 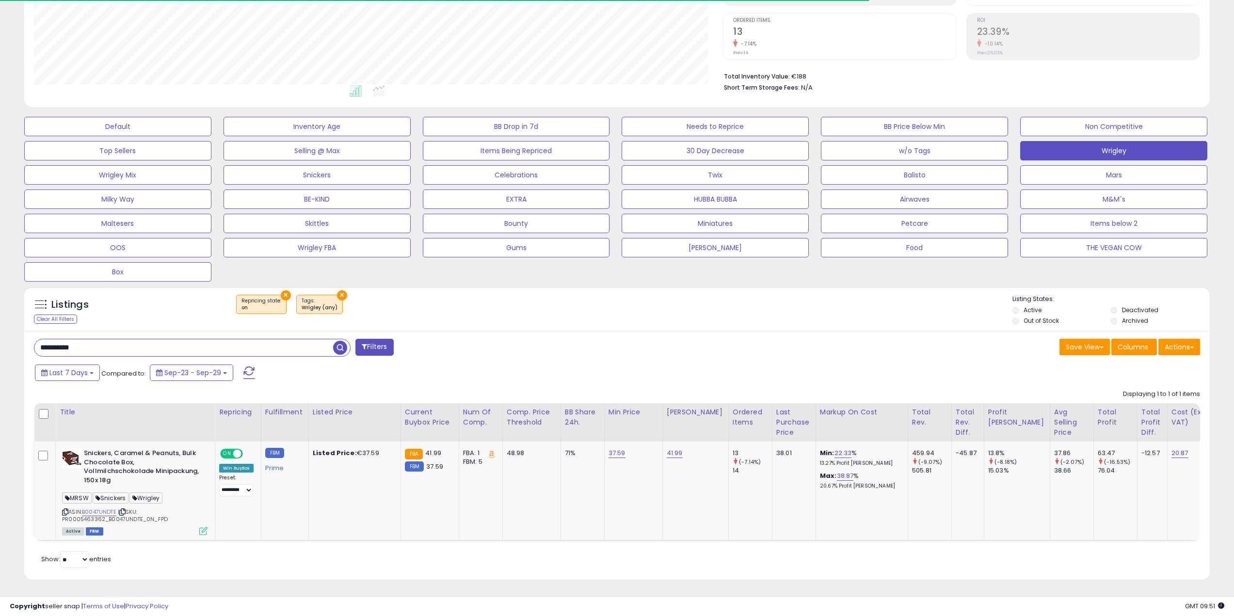 I want to click on div: Avg Selling Price, so click(x=1071, y=422).